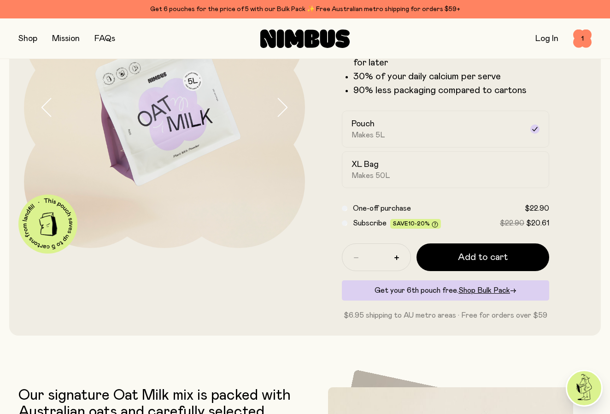  Describe the element at coordinates (483, 257) in the screenshot. I see `span: Add to cart` at that location.